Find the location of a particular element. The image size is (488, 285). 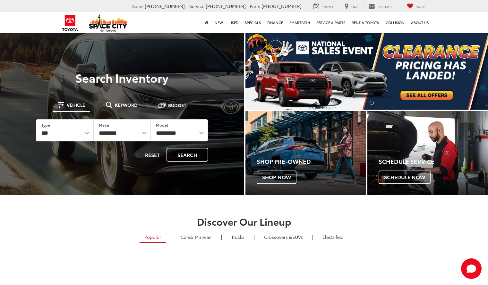

a: Used is located at coordinates (234, 22).